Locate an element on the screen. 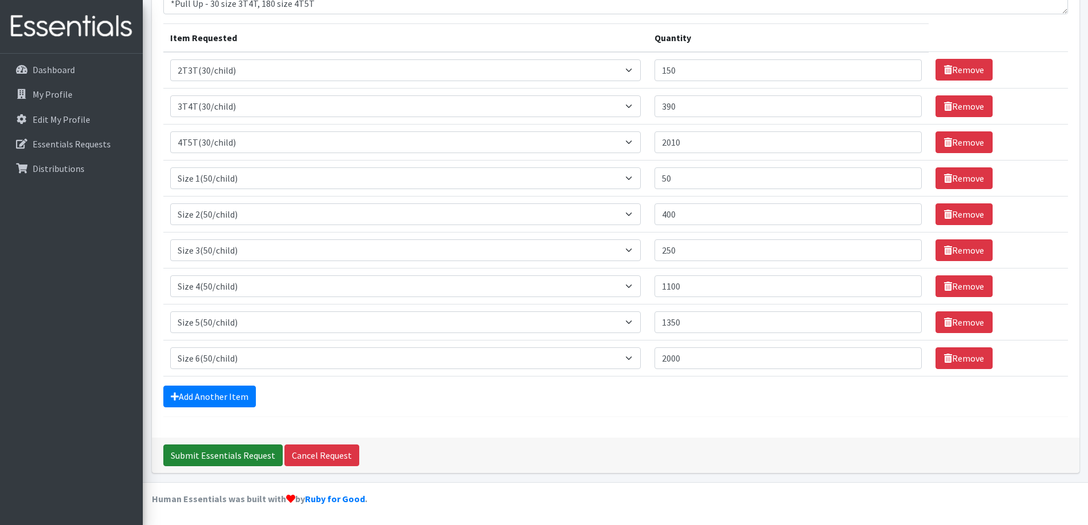 This screenshot has height=525, width=1088. a: Edit My Profile is located at coordinates (71, 119).